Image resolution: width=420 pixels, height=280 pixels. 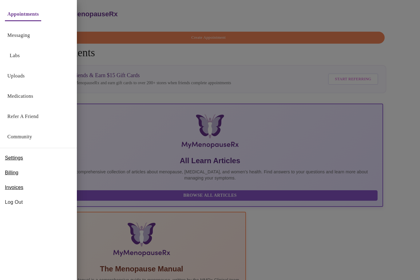 What do you see at coordinates (23, 14) in the screenshot?
I see `button: Appointments` at bounding box center [23, 14].